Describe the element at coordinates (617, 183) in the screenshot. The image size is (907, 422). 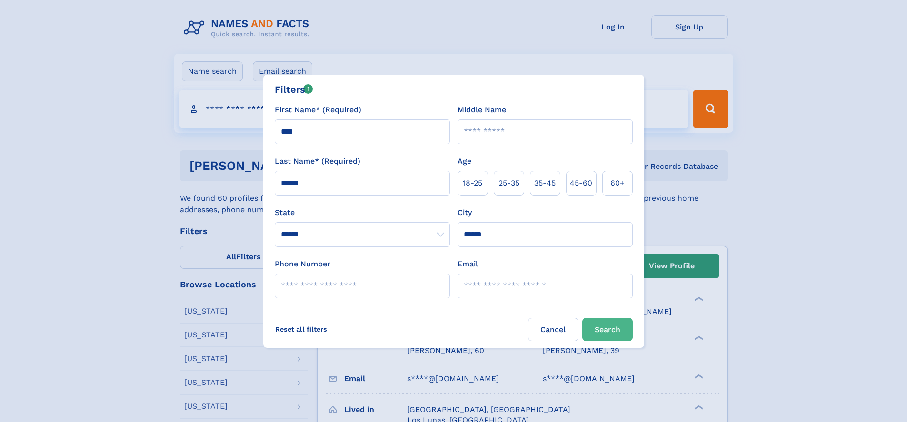
I see `span: 60+` at that location.